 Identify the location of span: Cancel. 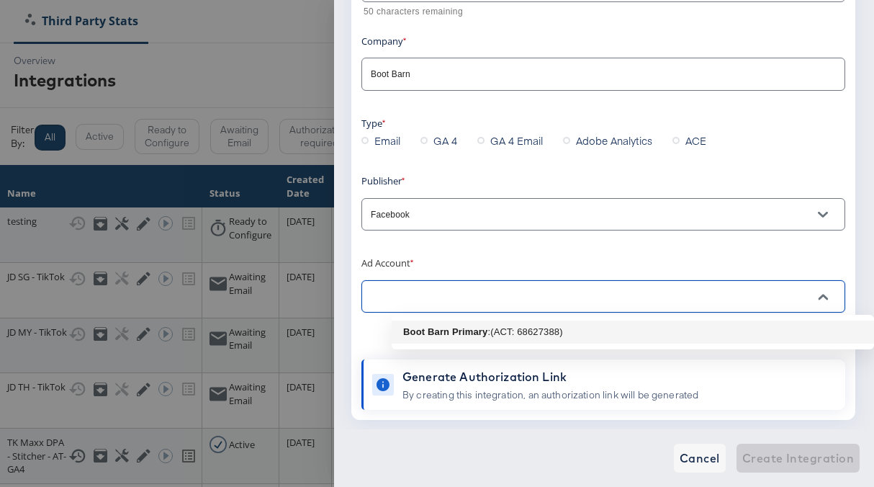
(700, 458).